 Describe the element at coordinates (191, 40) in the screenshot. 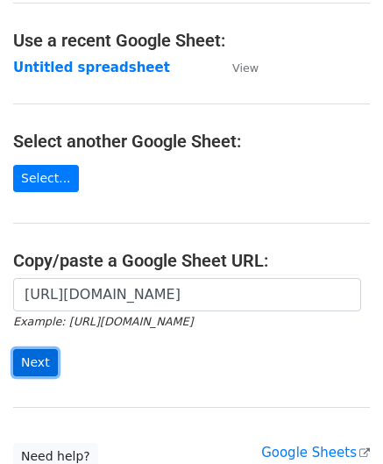

I see `h4: Use a recent Google Sheet:` at that location.